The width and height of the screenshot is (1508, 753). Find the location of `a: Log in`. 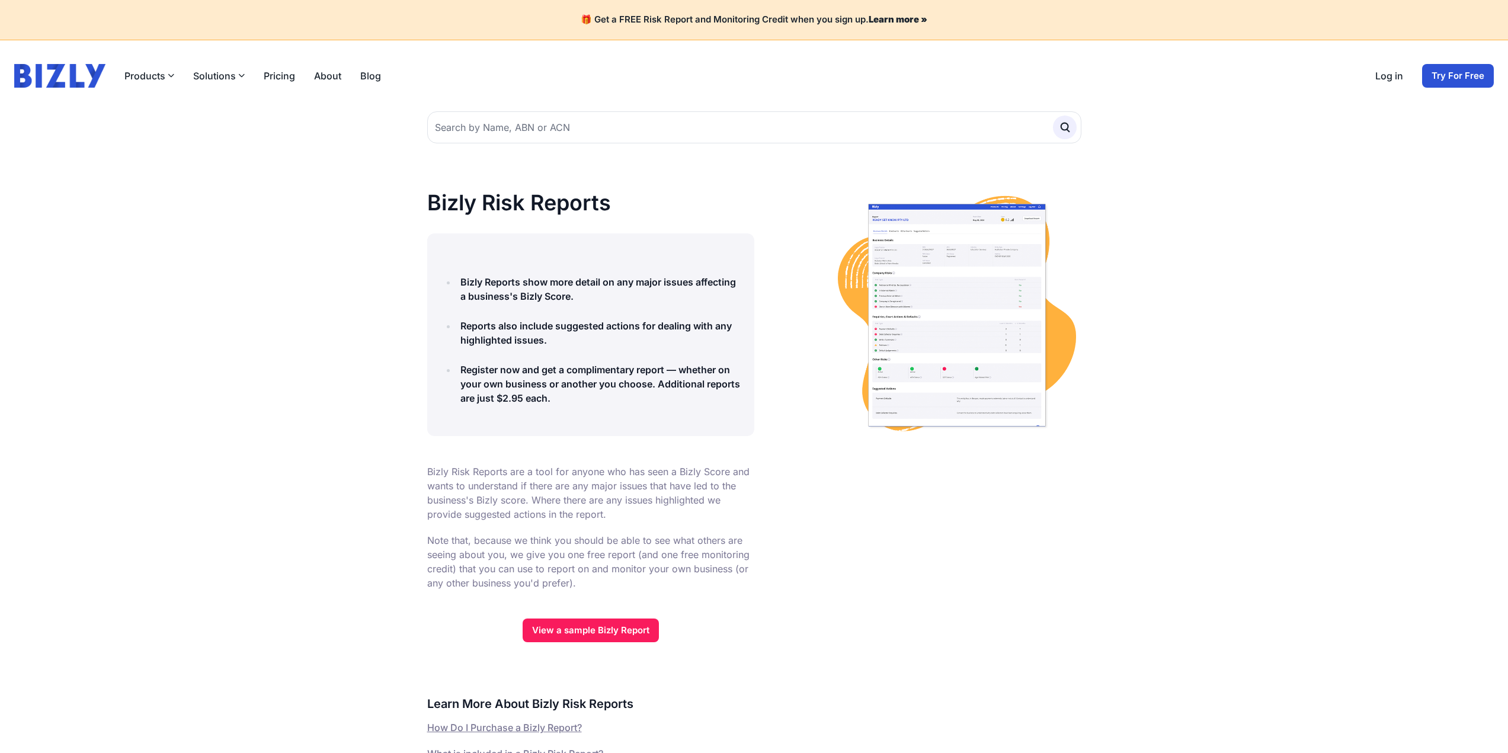

a: Log in is located at coordinates (1389, 76).